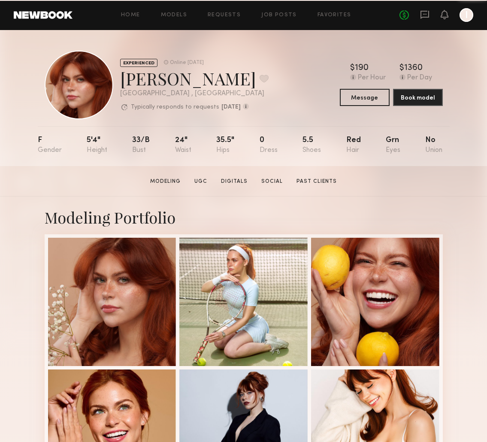 The height and width of the screenshot is (442, 487). I want to click on div: 35.5", so click(225, 145).